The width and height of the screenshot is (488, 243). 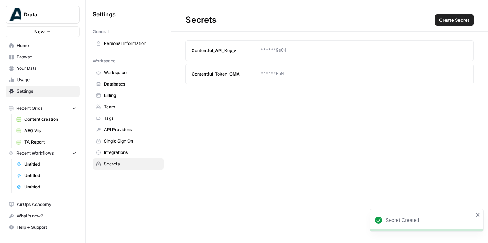 I want to click on a: Single Sign On, so click(x=128, y=141).